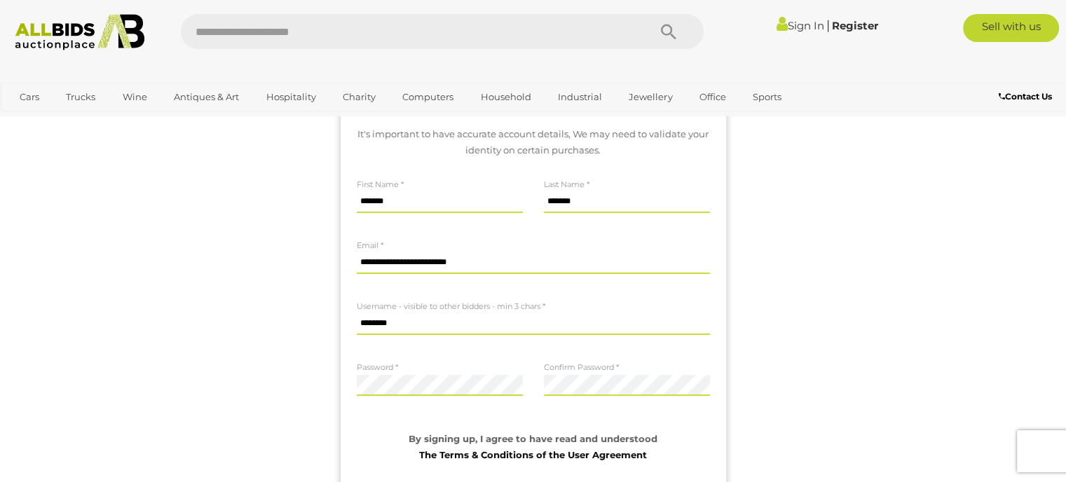  What do you see at coordinates (359, 97) in the screenshot?
I see `a: Charity` at bounding box center [359, 97].